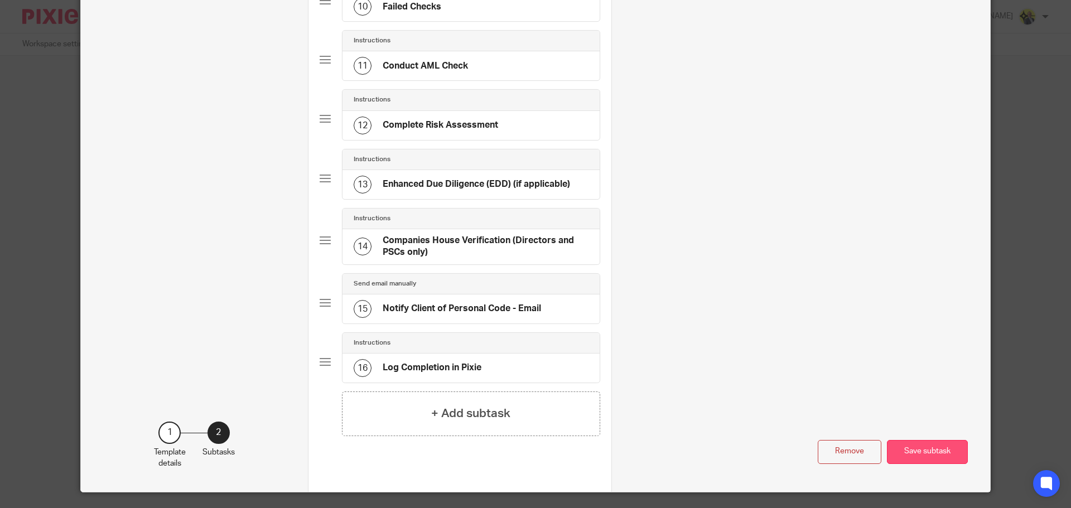 Image resolution: width=1071 pixels, height=508 pixels. What do you see at coordinates (485, 247) in the screenshot?
I see `h4: Companies House Verification (Directors and PSCs only)` at bounding box center [485, 247].